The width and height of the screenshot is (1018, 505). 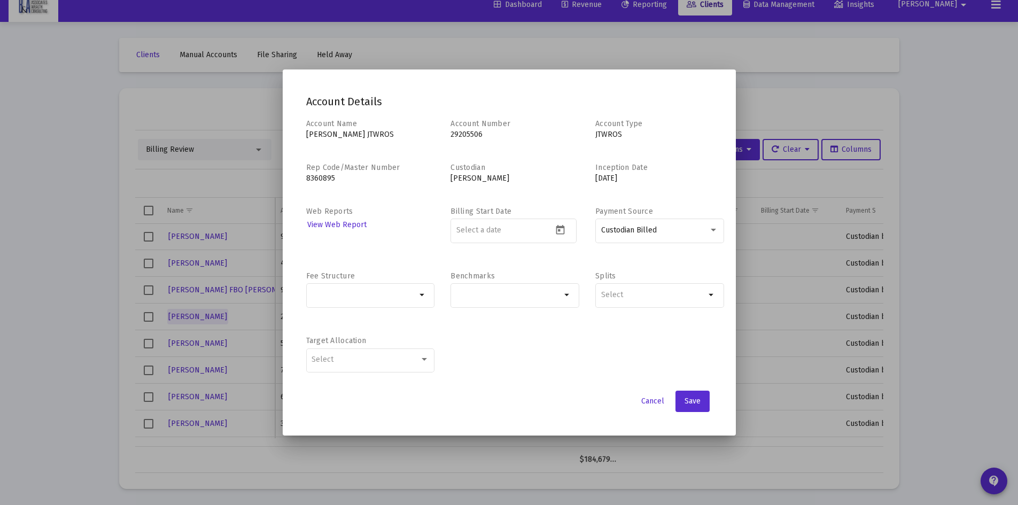 What do you see at coordinates (629, 230) in the screenshot?
I see `span: Custodian Billed` at bounding box center [629, 230].